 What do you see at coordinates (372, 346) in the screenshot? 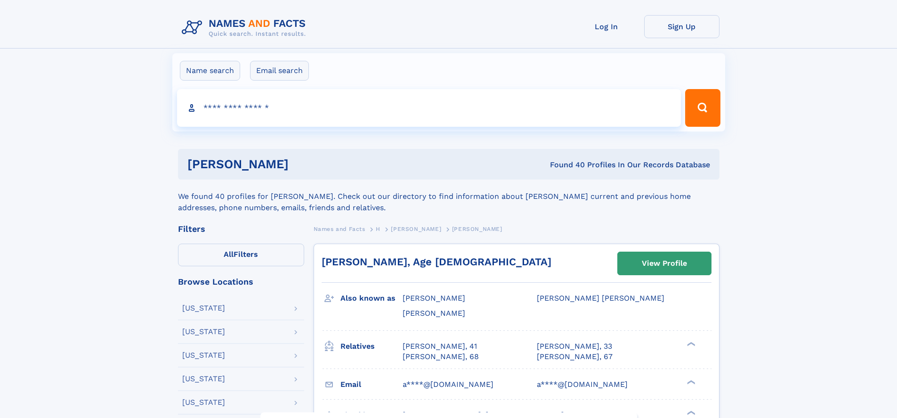
I see `h3: Relatives` at bounding box center [372, 346].